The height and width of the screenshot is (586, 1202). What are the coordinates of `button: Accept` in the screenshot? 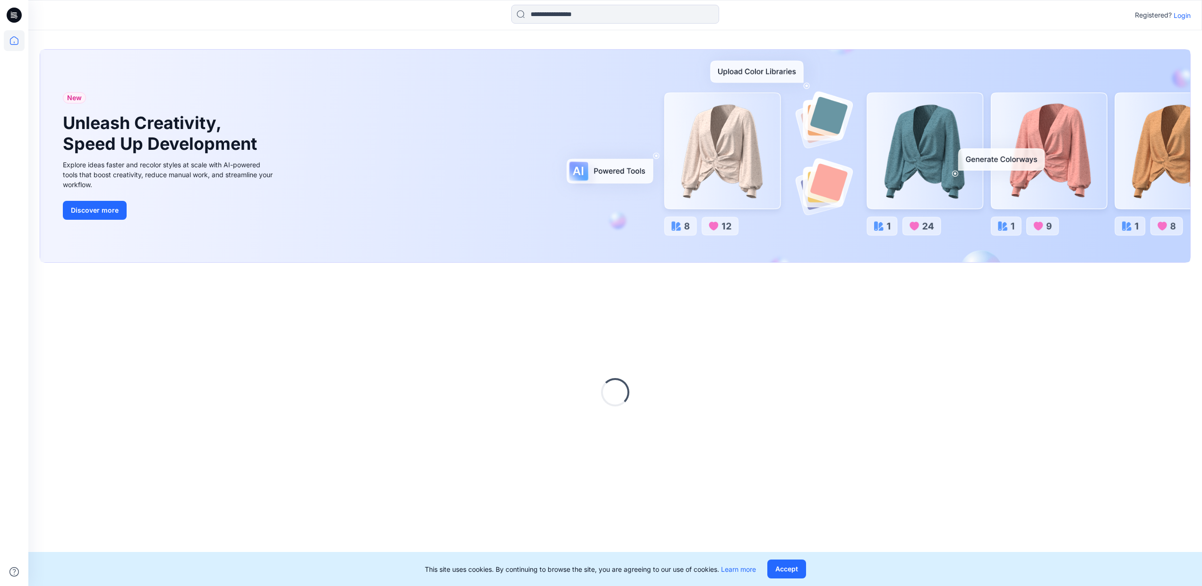 It's located at (787, 569).